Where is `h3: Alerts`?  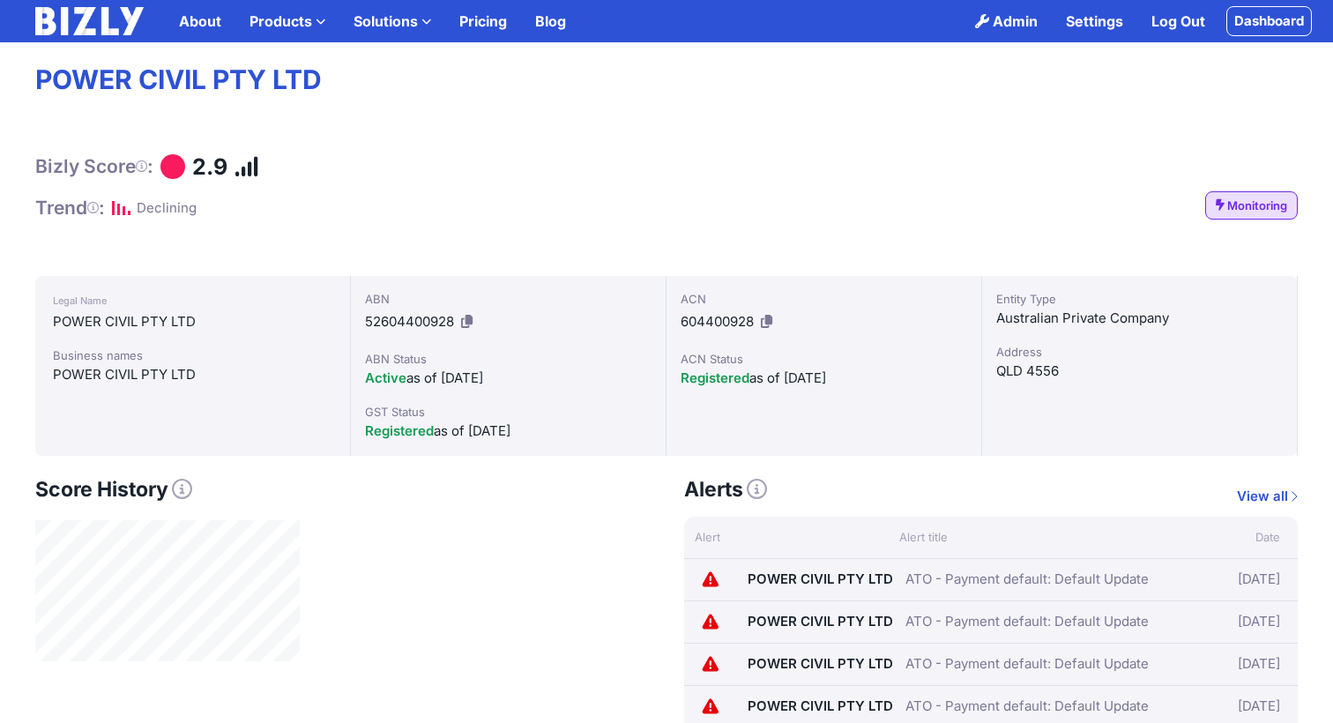 h3: Alerts is located at coordinates (725, 489).